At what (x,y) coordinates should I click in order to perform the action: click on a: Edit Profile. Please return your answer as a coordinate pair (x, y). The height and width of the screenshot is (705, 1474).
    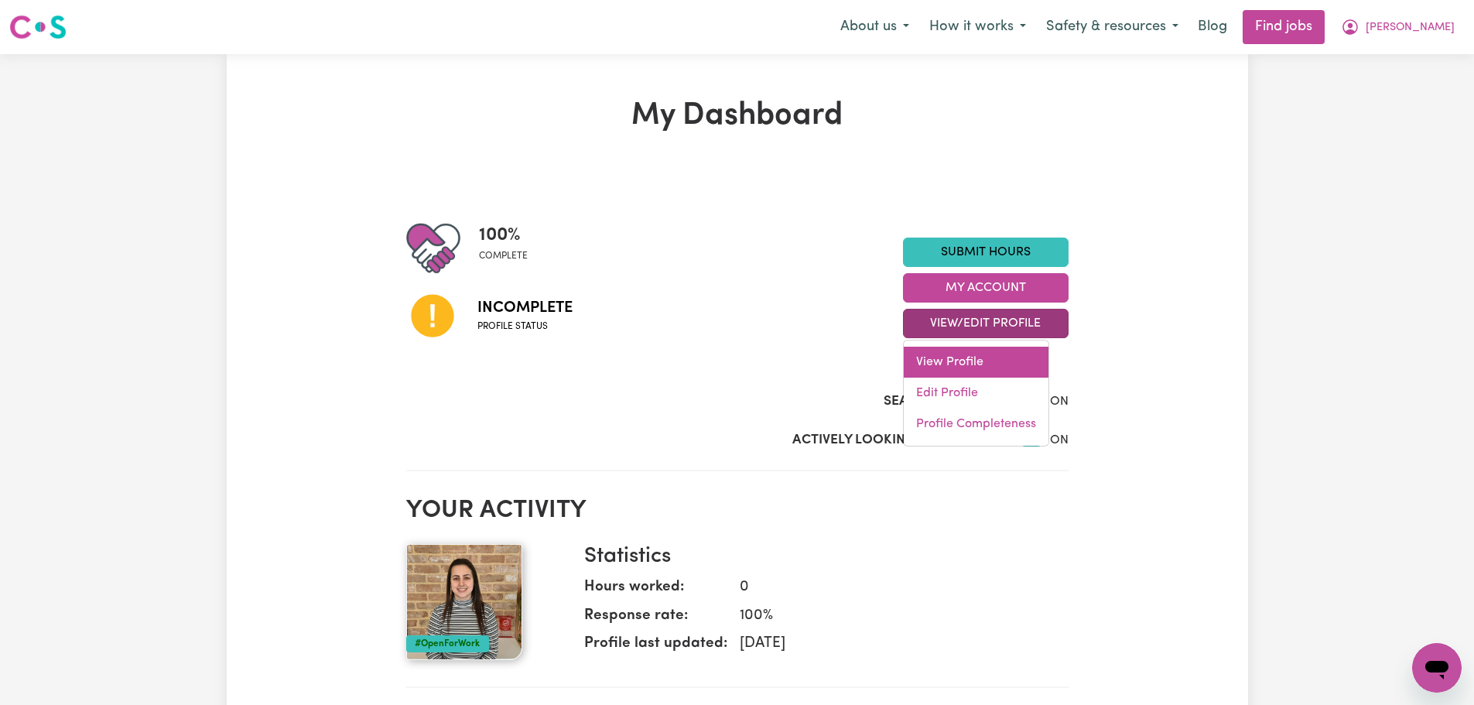
    Looking at the image, I should click on (976, 393).